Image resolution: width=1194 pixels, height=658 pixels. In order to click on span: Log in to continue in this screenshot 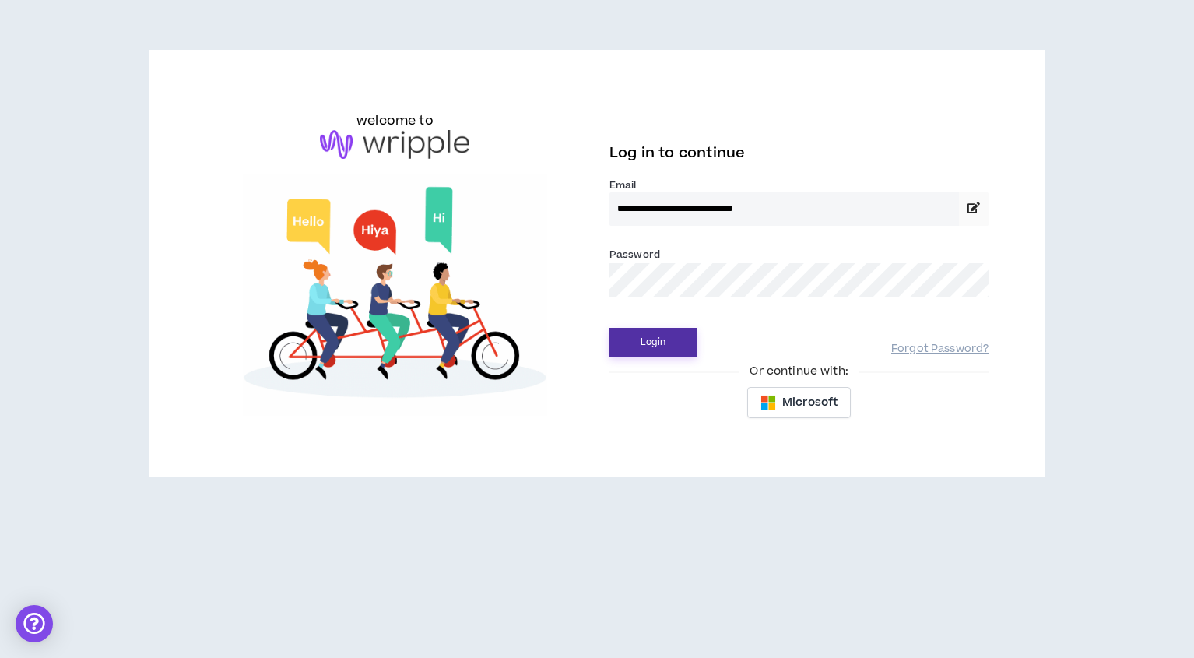, I will do `click(677, 153)`.